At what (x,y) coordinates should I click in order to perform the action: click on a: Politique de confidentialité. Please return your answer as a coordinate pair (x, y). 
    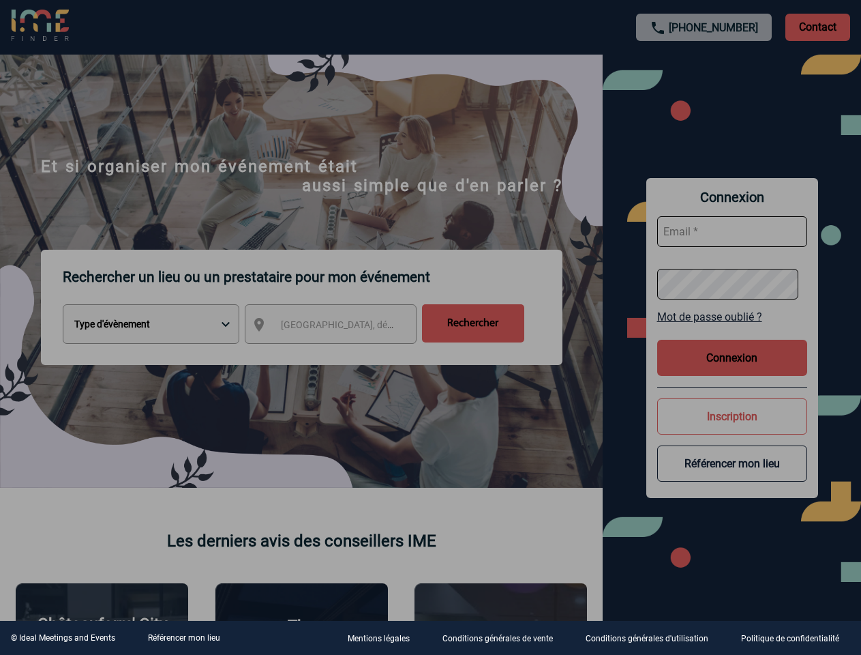
    Looking at the image, I should click on (796, 637).